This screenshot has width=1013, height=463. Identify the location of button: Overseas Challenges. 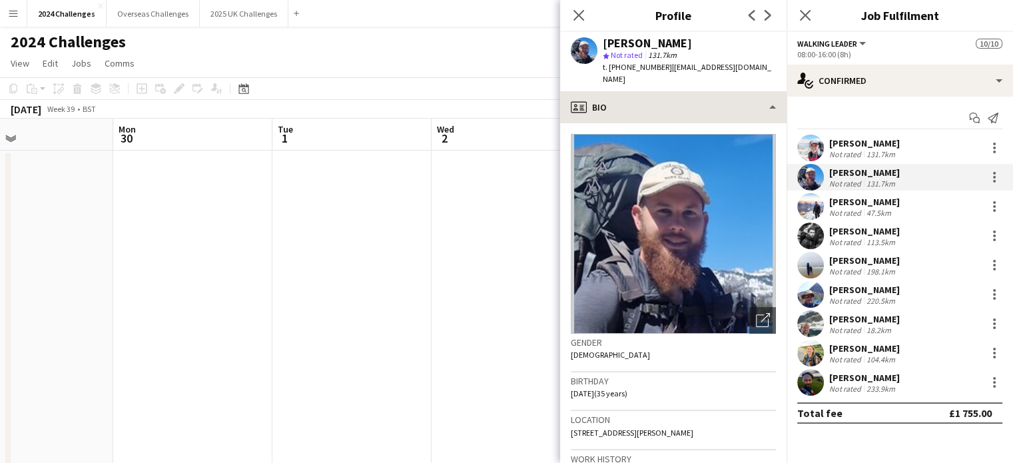
(153, 13).